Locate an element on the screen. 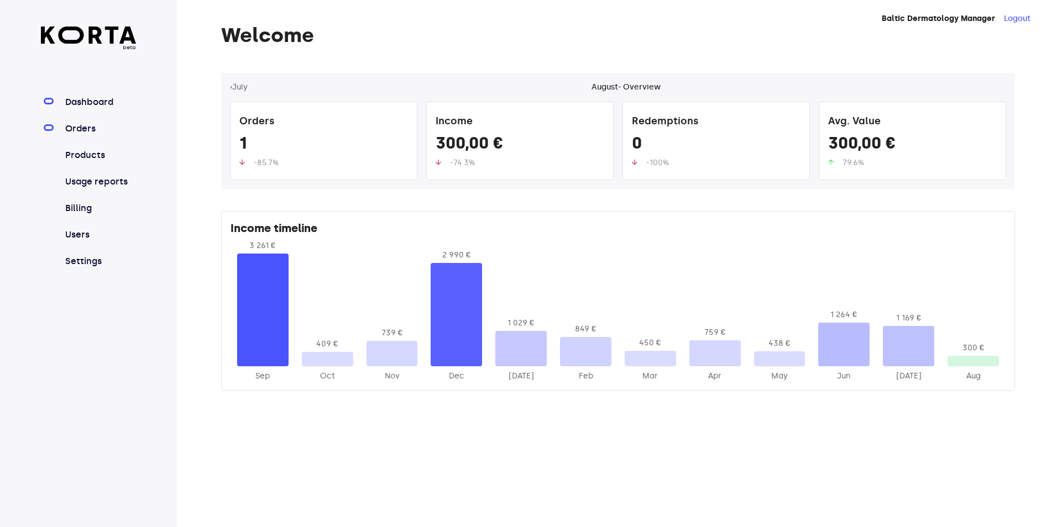 Image resolution: width=1057 pixels, height=527 pixels. img: Korta is located at coordinates (88, 35).